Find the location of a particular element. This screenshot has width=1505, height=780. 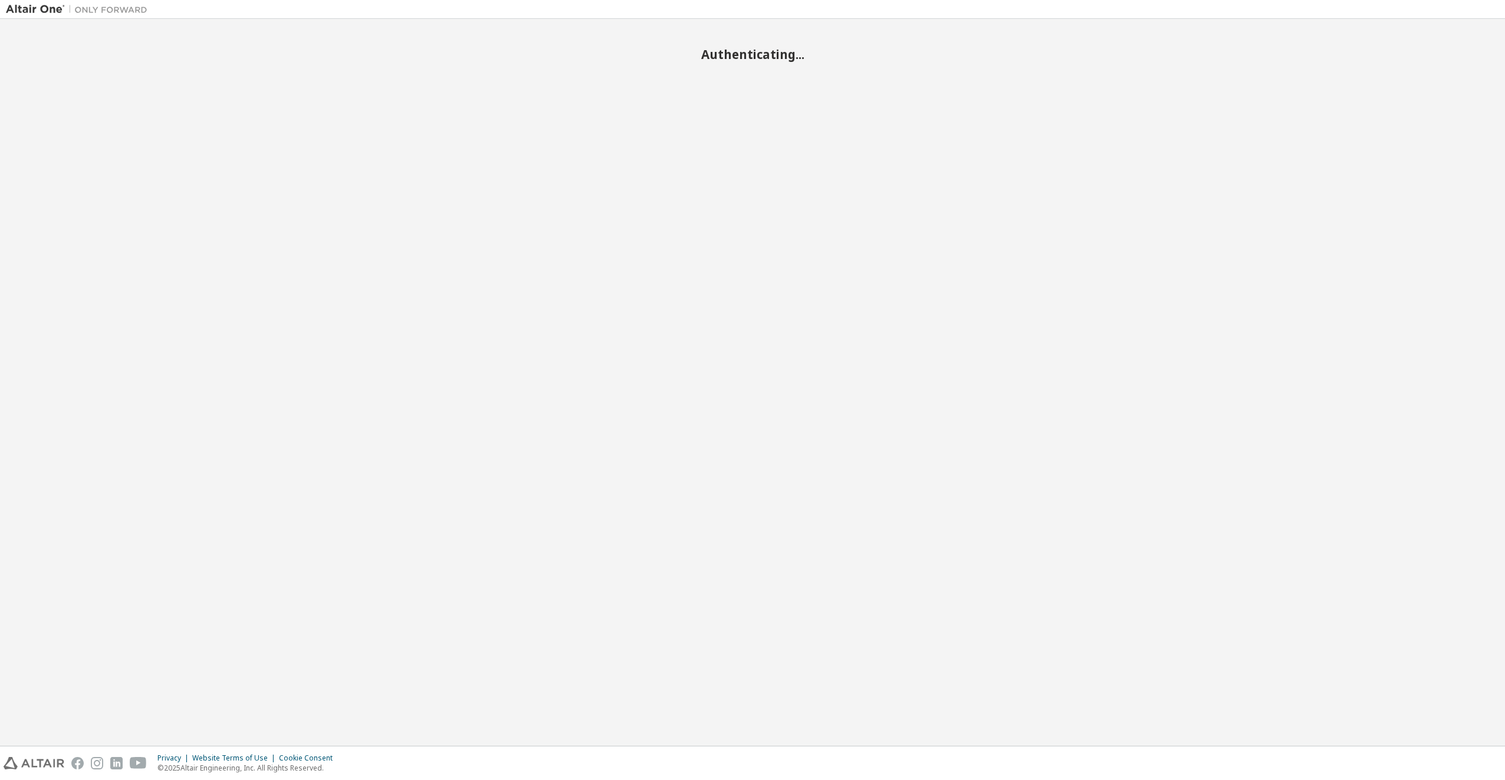

div: Cookie Consent is located at coordinates (309, 758).